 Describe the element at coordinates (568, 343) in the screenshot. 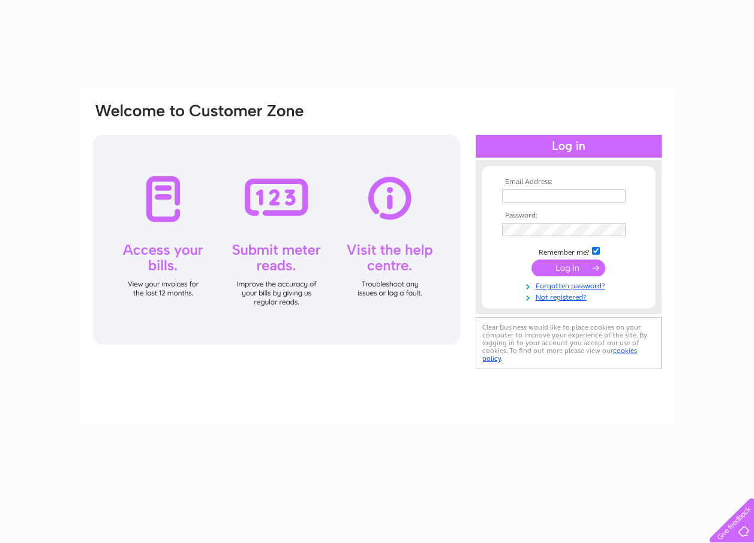

I see `div: Clear Business would like to place cookies on your computer to improve your experience of the sit...` at that location.